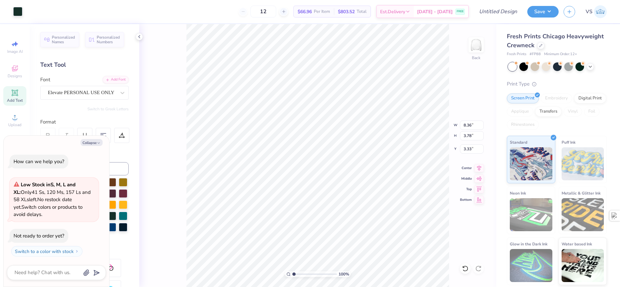 This screenshot has width=620, height=287. I want to click on span: Center, so click(466, 168).